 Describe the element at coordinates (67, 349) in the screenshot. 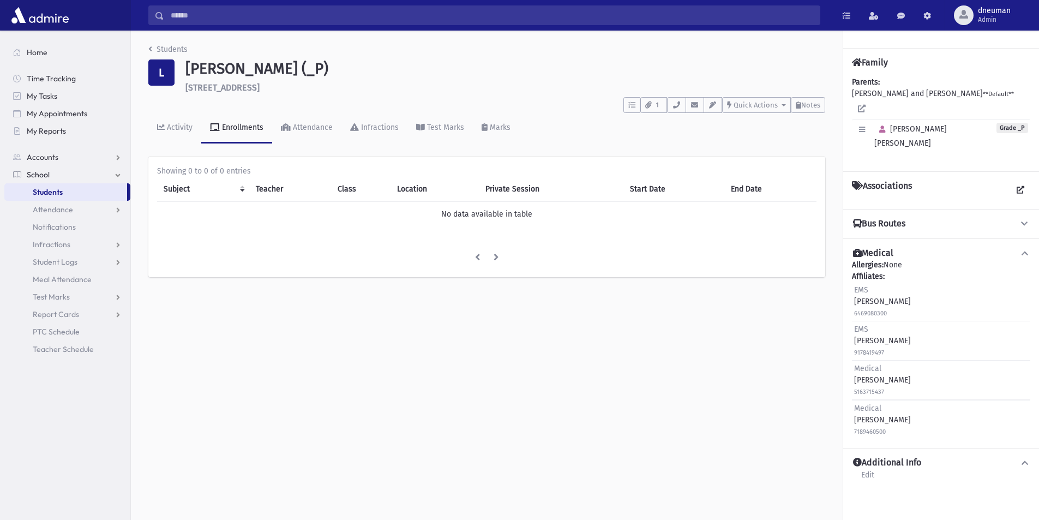

I see `a: Teacher Schedule` at that location.